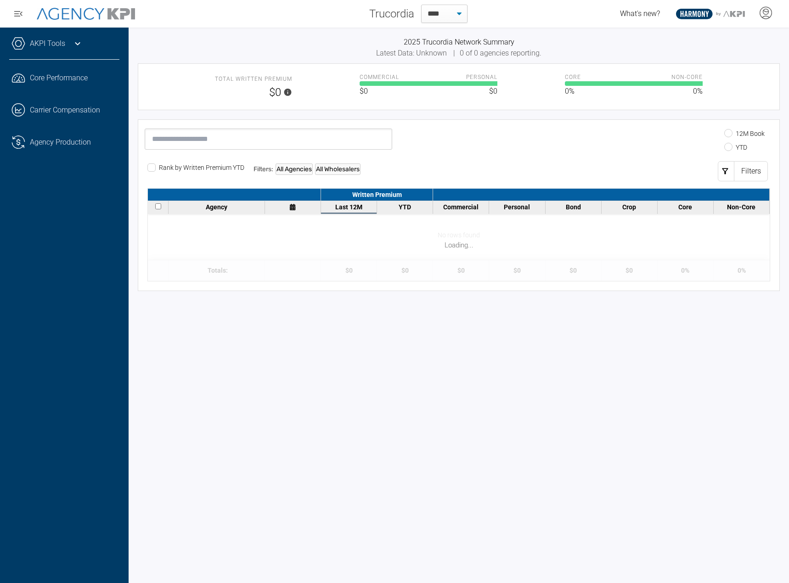 The image size is (789, 583). I want to click on div: All Wholesalers, so click(338, 169).